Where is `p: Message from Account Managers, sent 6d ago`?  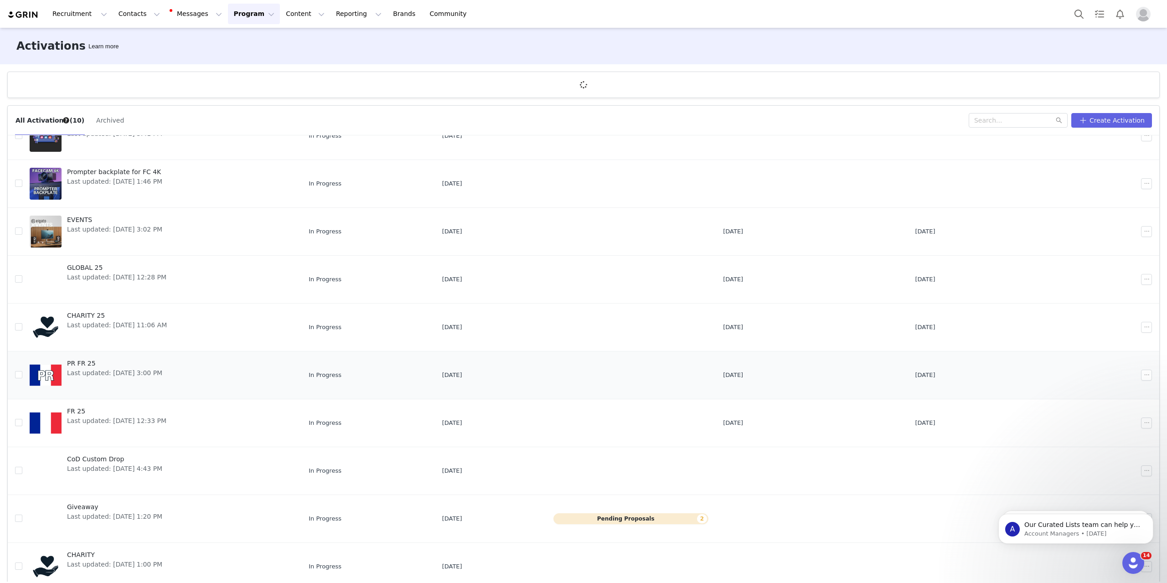 p: Message from Account Managers, sent 6d ago is located at coordinates (98, 39).